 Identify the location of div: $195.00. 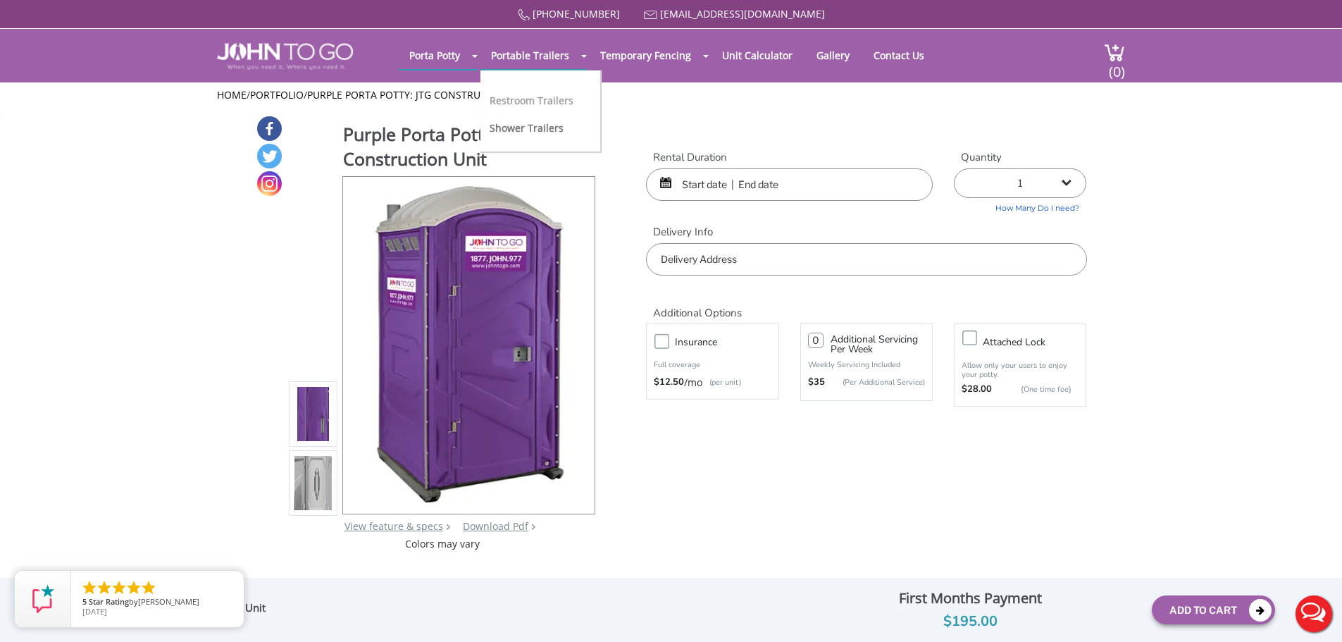
(970, 621).